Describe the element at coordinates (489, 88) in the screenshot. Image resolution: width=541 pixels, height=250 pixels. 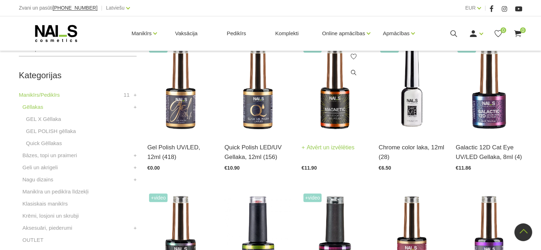
I see `a: Daudzdimensionāla magnētiskā gellaka, kas satur smalkas, atstarojošas hroma daļiņas. Ar īpaša mag...` at that location.